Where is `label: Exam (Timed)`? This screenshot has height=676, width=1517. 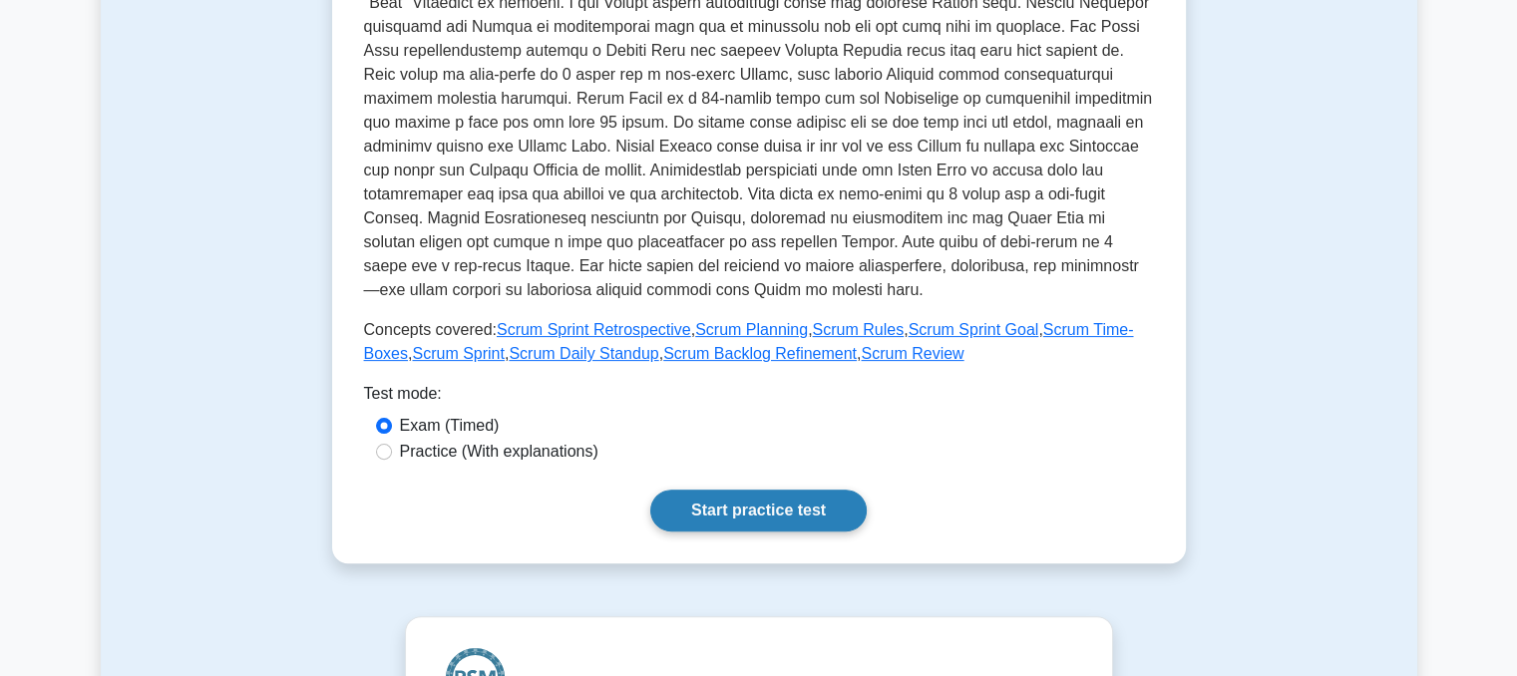
label: Exam (Timed) is located at coordinates (450, 426).